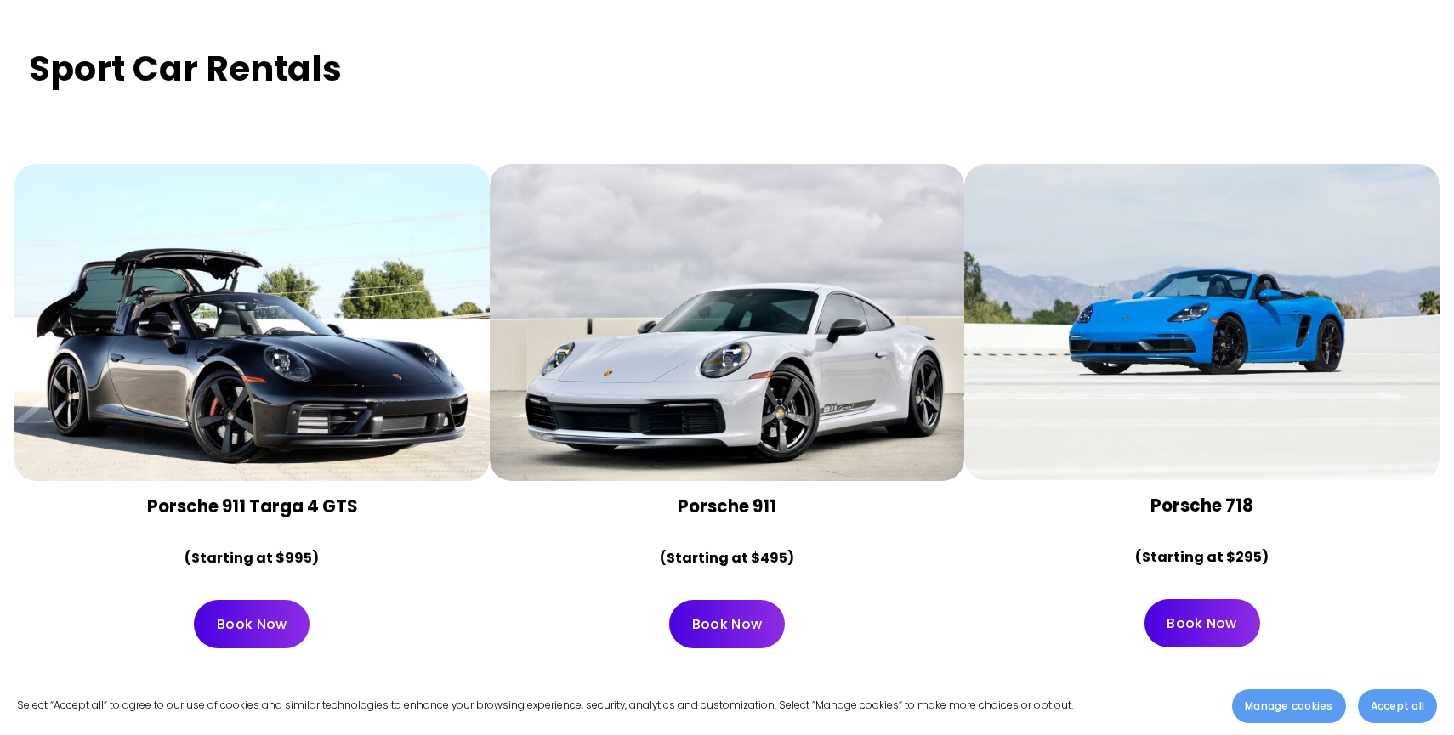 Image resolution: width=1454 pixels, height=735 pixels. What do you see at coordinates (185, 68) in the screenshot?
I see `strong: Sport Car Rentals` at bounding box center [185, 68].